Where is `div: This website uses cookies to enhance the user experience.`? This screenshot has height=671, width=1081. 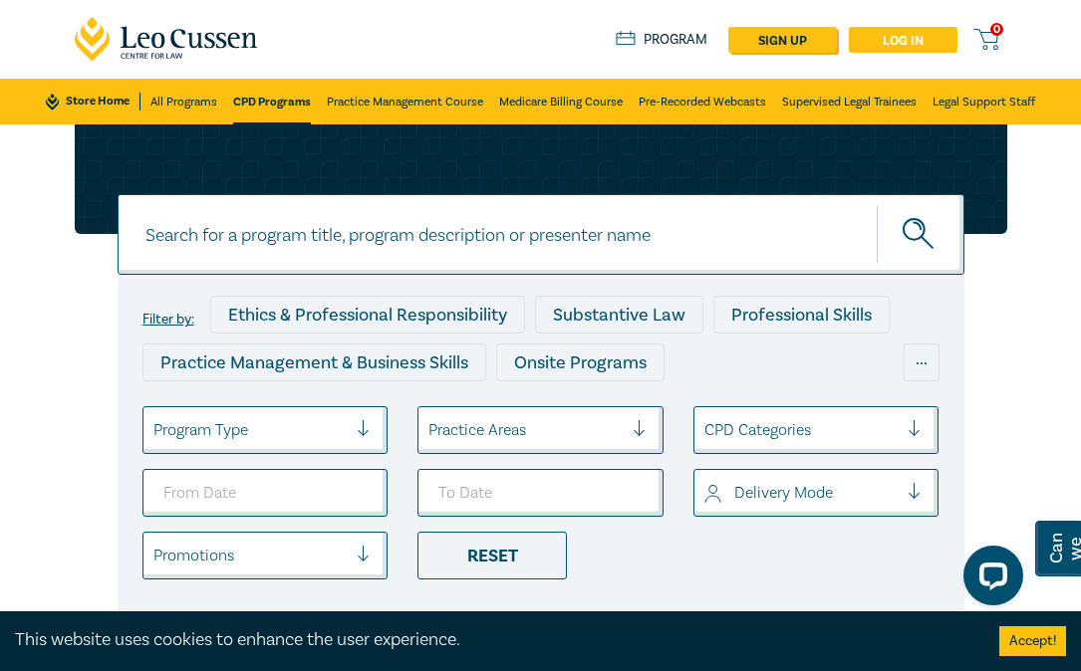
div: This website uses cookies to enhance the user experience. is located at coordinates (492, 640).